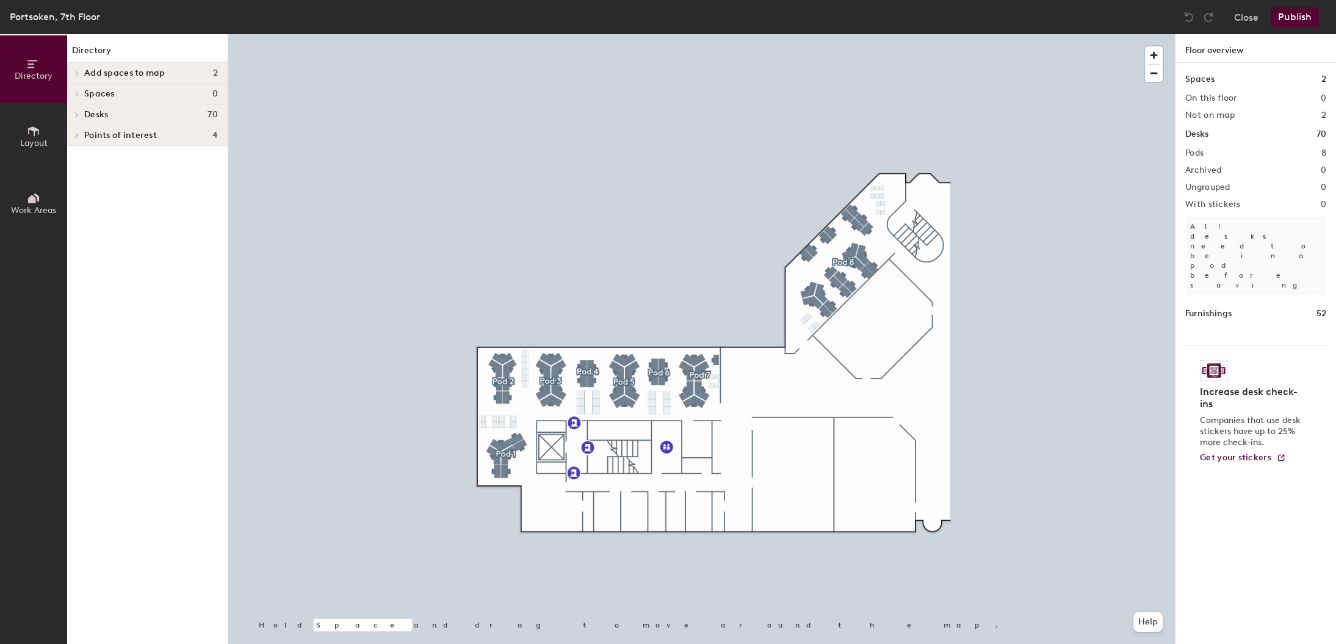  What do you see at coordinates (1255, 256) in the screenshot?
I see `p: All desks need to be in a pod before saving` at bounding box center [1255, 256].